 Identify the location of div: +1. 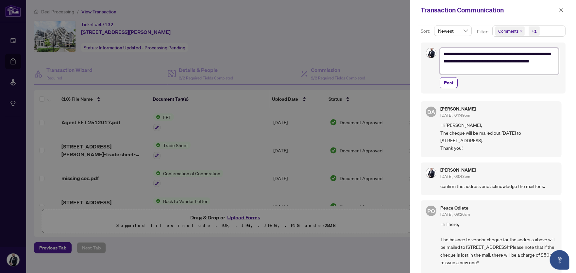
(534, 31).